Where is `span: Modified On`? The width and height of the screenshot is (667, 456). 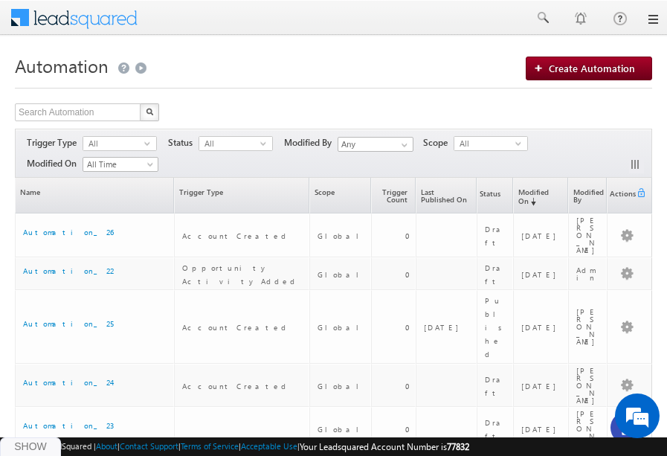
span: Modified On is located at coordinates (54, 164).